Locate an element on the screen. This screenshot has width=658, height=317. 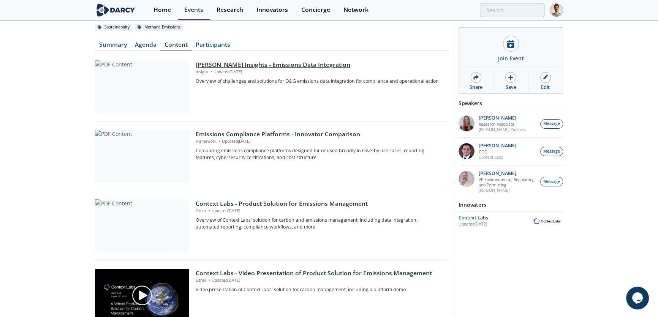
div: Share is located at coordinates (476, 87).